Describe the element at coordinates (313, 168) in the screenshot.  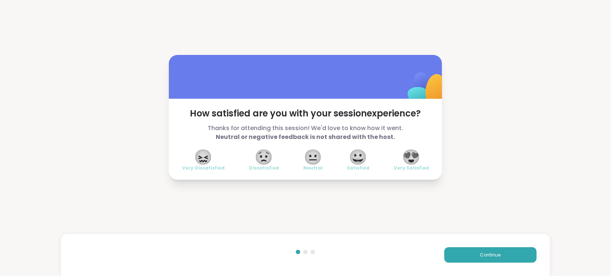
I see `span: Neutral` at that location.